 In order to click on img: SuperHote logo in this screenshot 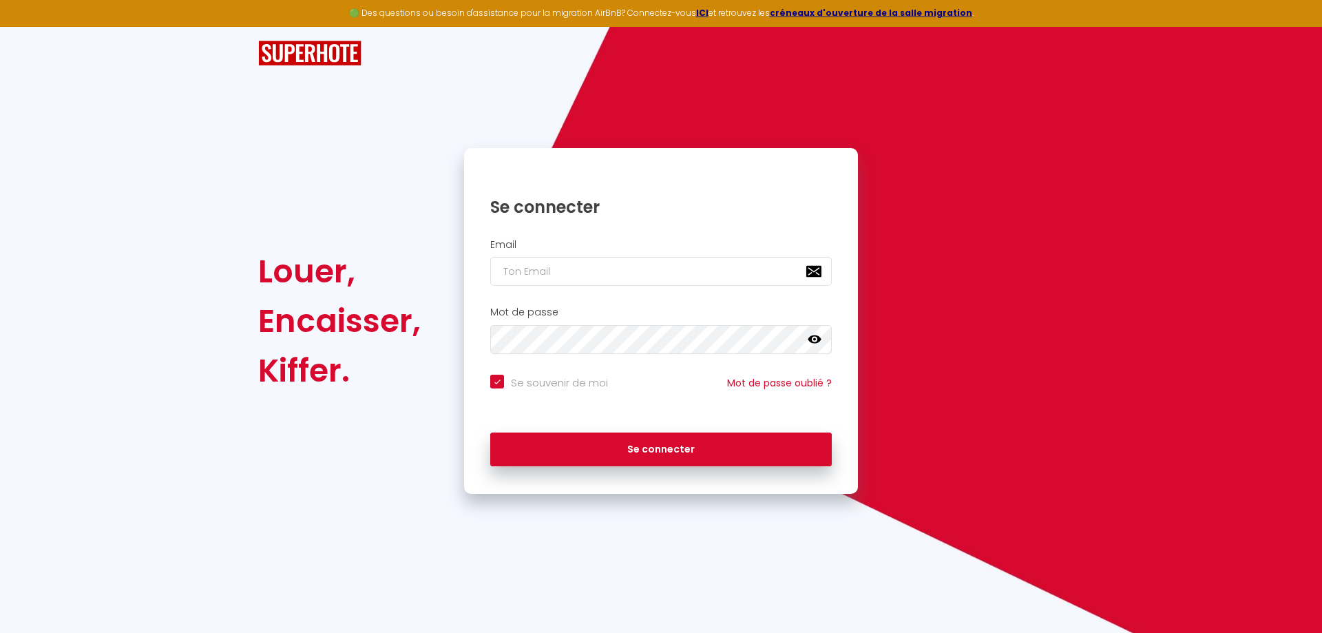, I will do `click(310, 53)`.